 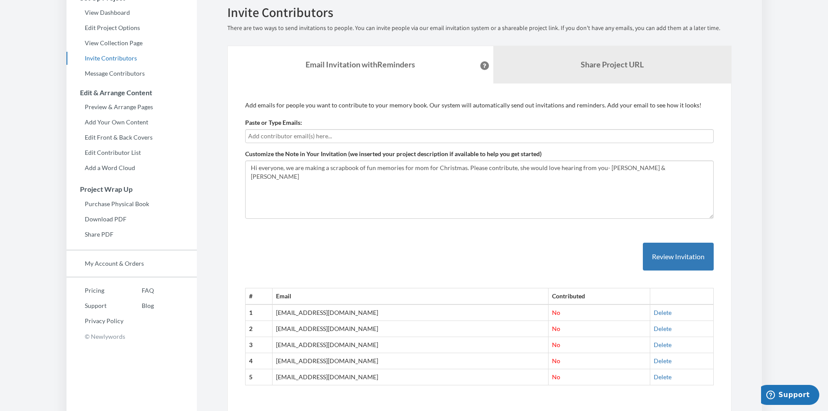 What do you see at coordinates (479, 105) in the screenshot?
I see `p: Add emails for people you want to contribute to your memory book. Our system will automatically s...` at bounding box center [479, 105].